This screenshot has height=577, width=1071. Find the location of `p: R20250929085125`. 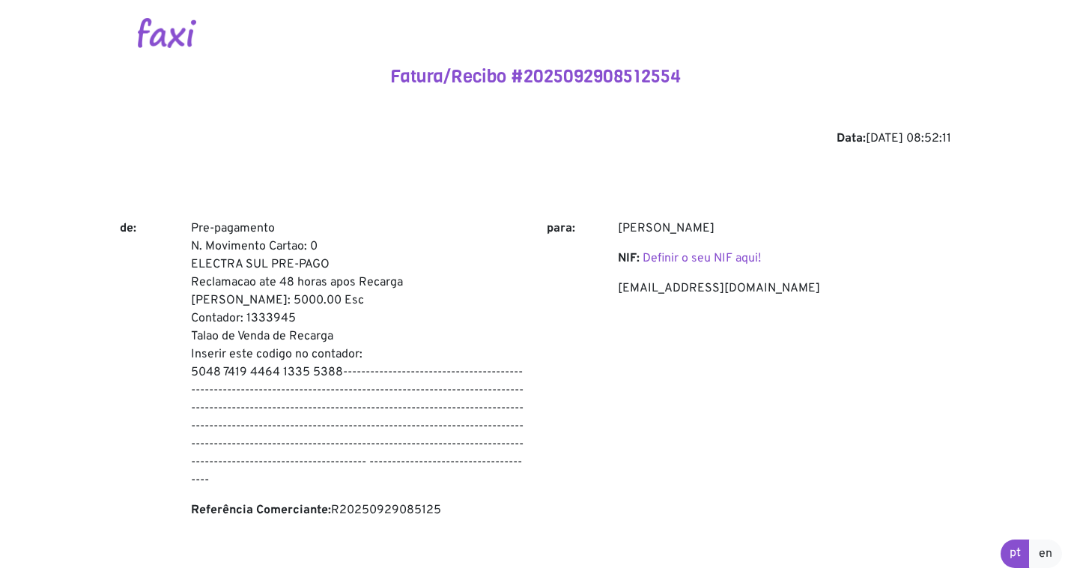

p: R20250929085125 is located at coordinates (357, 510).